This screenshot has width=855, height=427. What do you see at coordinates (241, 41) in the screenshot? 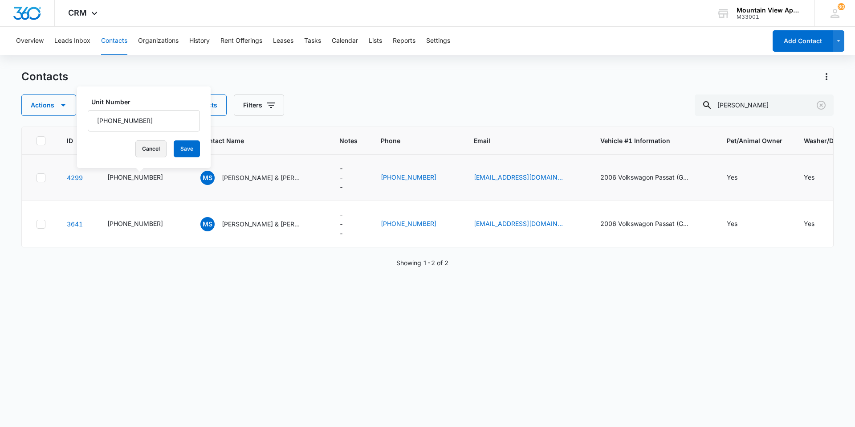
I see `button: Rent Offerings` at bounding box center [241, 41].